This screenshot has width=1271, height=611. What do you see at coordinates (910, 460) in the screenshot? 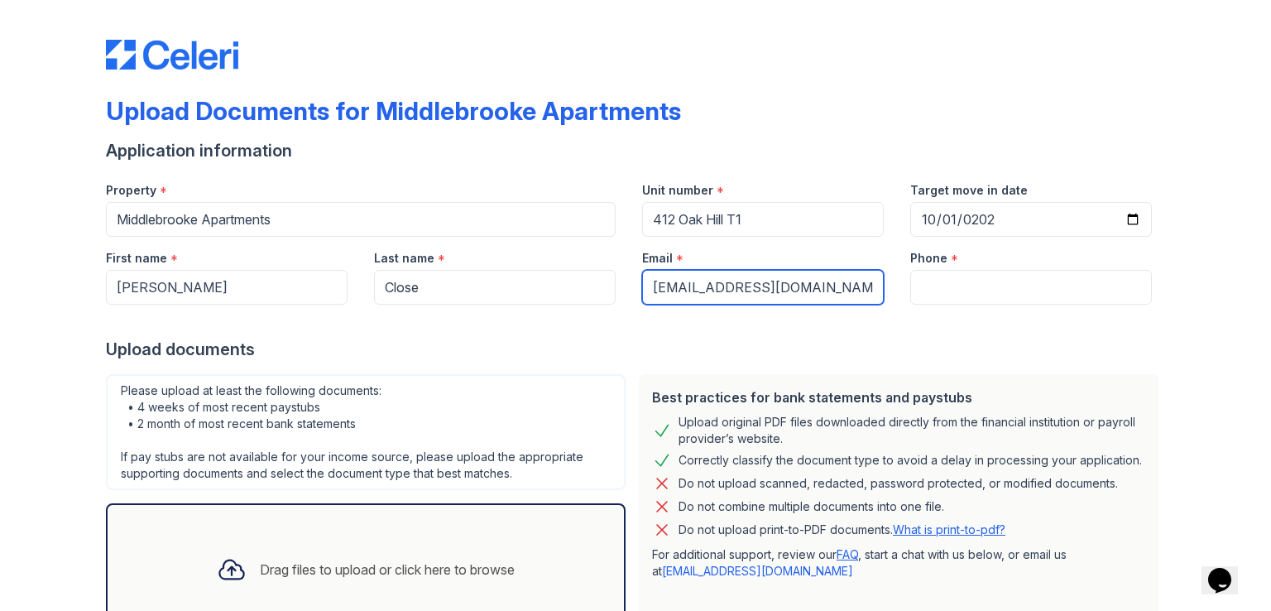
I see `div: Correctly classify the document type to avoid a delay in processing your application.` at bounding box center [910, 460].